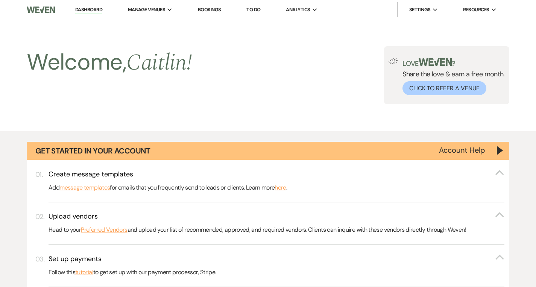 The height and width of the screenshot is (287, 536). What do you see at coordinates (104, 230) in the screenshot?
I see `a: Preferred Vendors` at bounding box center [104, 230].